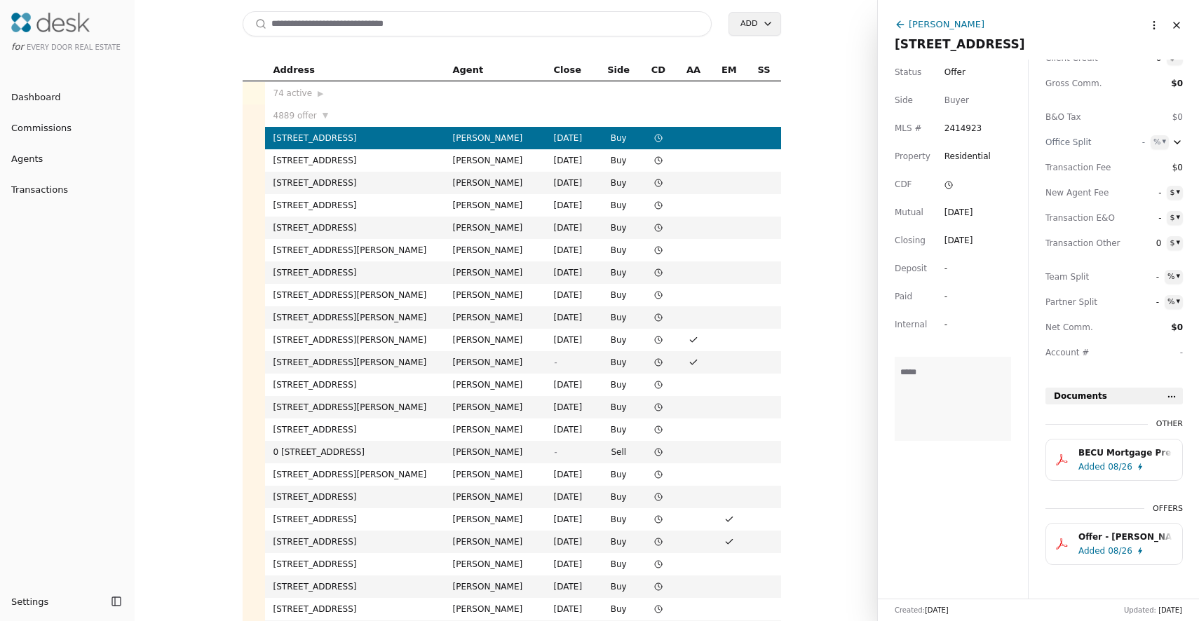 The height and width of the screenshot is (621, 1199). Describe the element at coordinates (1077, 142) in the screenshot. I see `div: Office Split` at that location.